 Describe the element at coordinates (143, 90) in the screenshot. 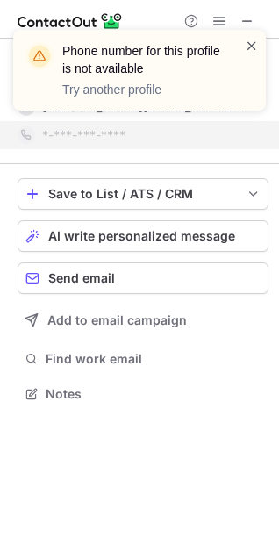

I see `p: Try another profile` at that location.